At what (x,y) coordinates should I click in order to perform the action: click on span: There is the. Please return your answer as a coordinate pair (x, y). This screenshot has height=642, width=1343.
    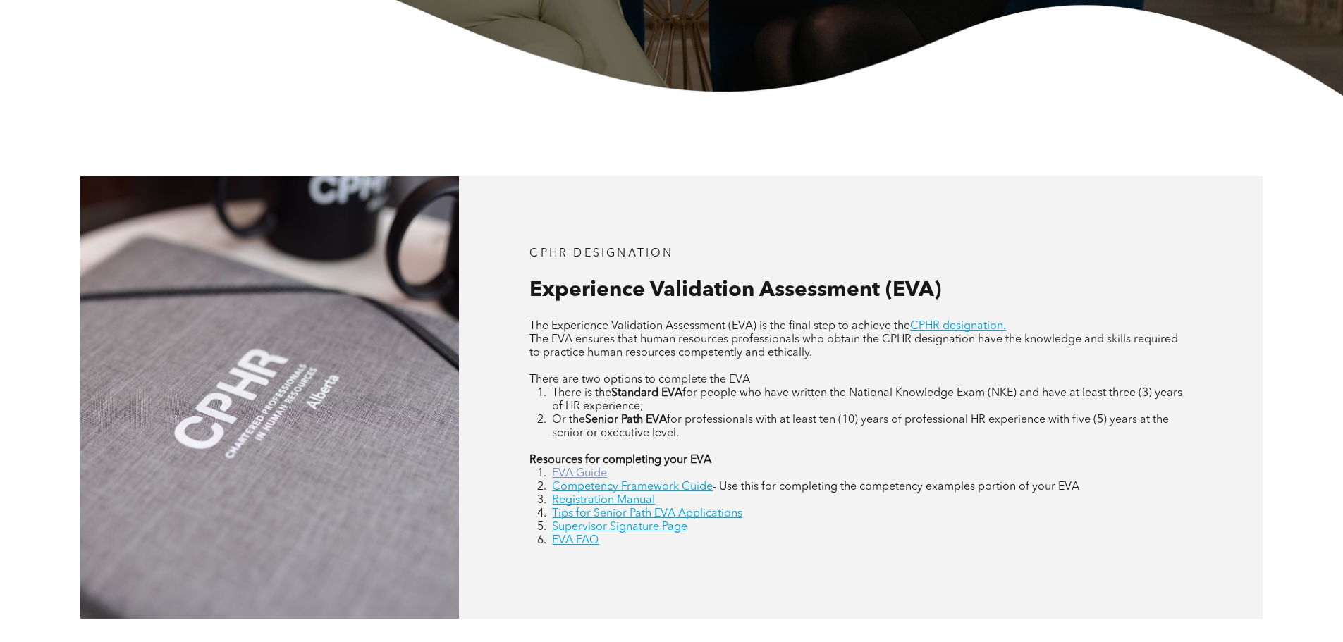
    Looking at the image, I should click on (582, 393).